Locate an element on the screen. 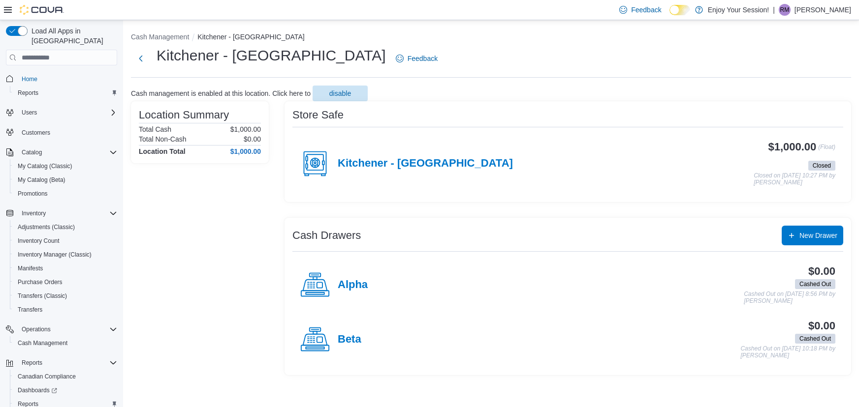 This screenshot has width=859, height=407. button: New Drawer is located at coordinates (812, 236).